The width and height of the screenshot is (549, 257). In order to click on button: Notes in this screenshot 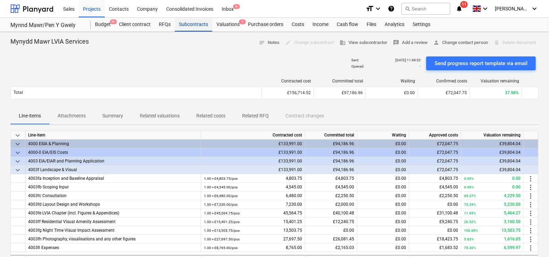, I will do `click(269, 43)`.